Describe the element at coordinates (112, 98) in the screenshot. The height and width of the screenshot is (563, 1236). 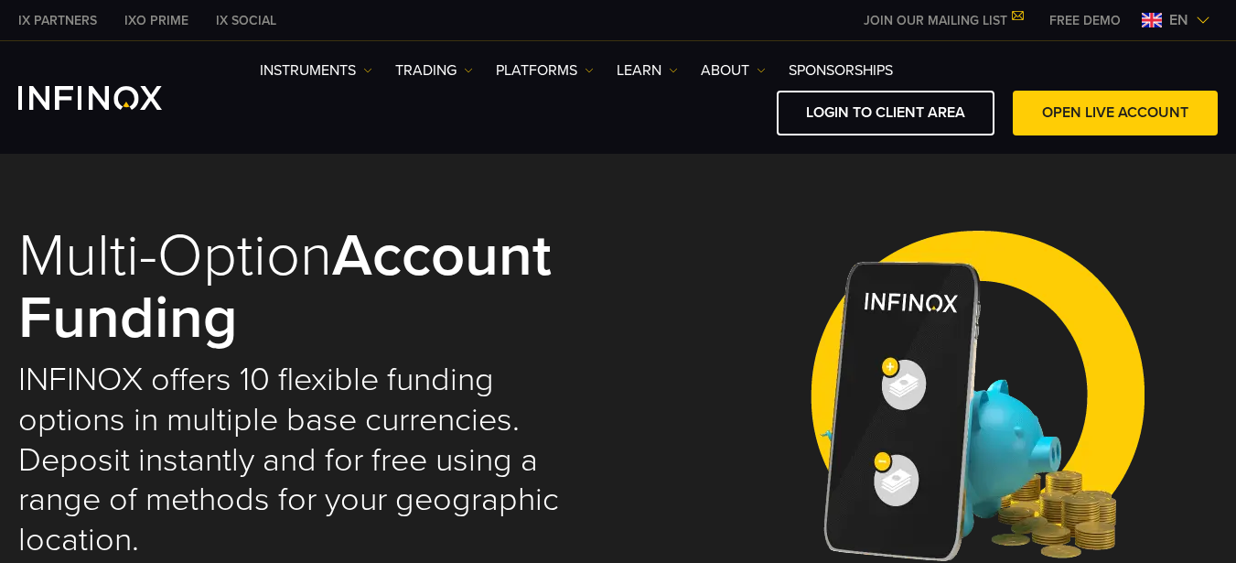
I see `a: INFINOX Logo` at that location.